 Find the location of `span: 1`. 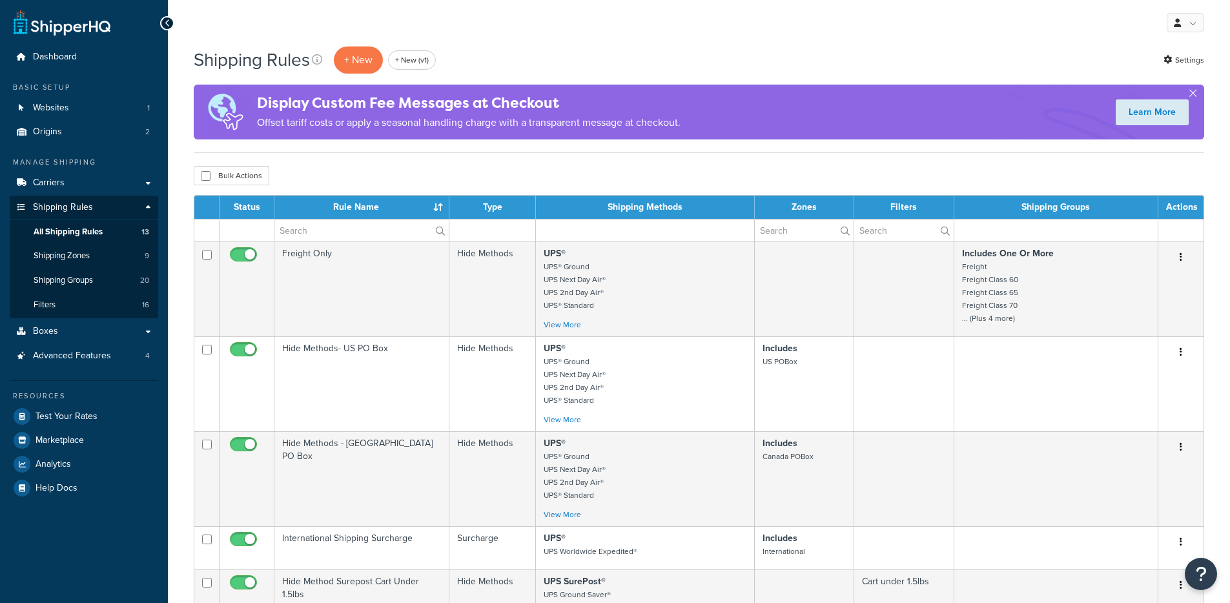

span: 1 is located at coordinates (149, 108).